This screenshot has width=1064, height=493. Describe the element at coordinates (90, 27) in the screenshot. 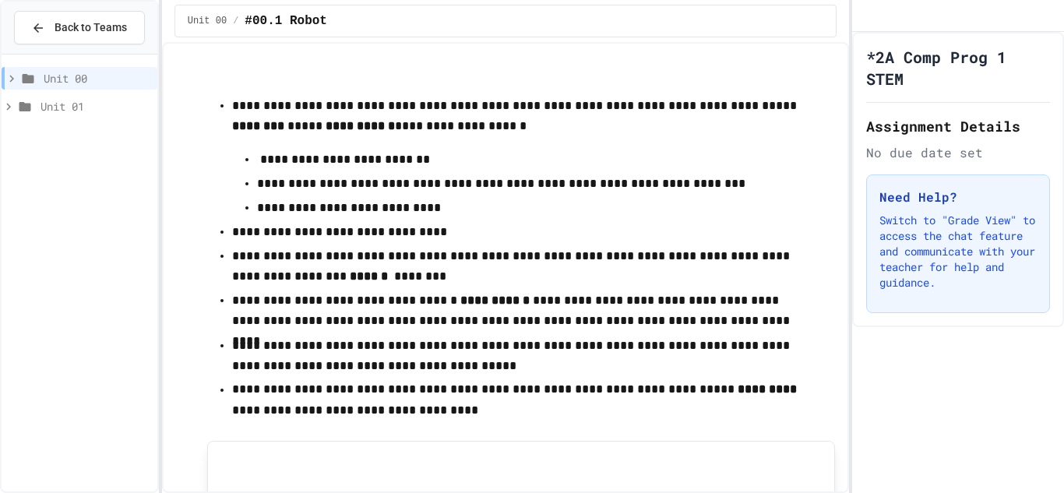

I see `span: Back to Teams` at that location.